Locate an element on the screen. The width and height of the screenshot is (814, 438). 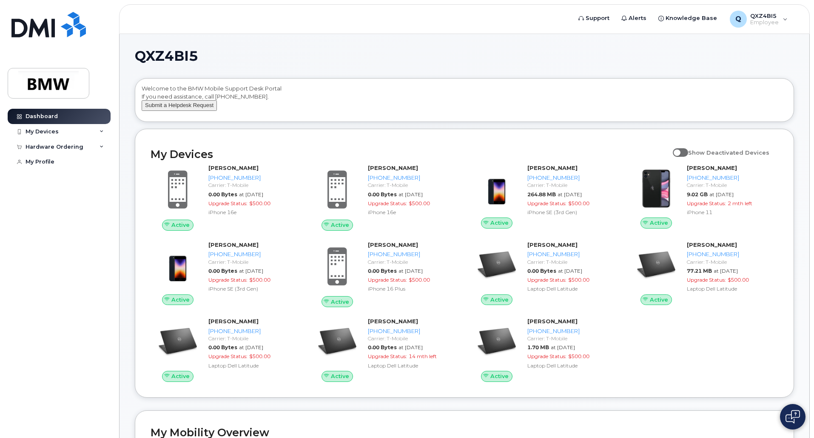
div: iPhone SE (3rd Gen) is located at coordinates (252, 289).